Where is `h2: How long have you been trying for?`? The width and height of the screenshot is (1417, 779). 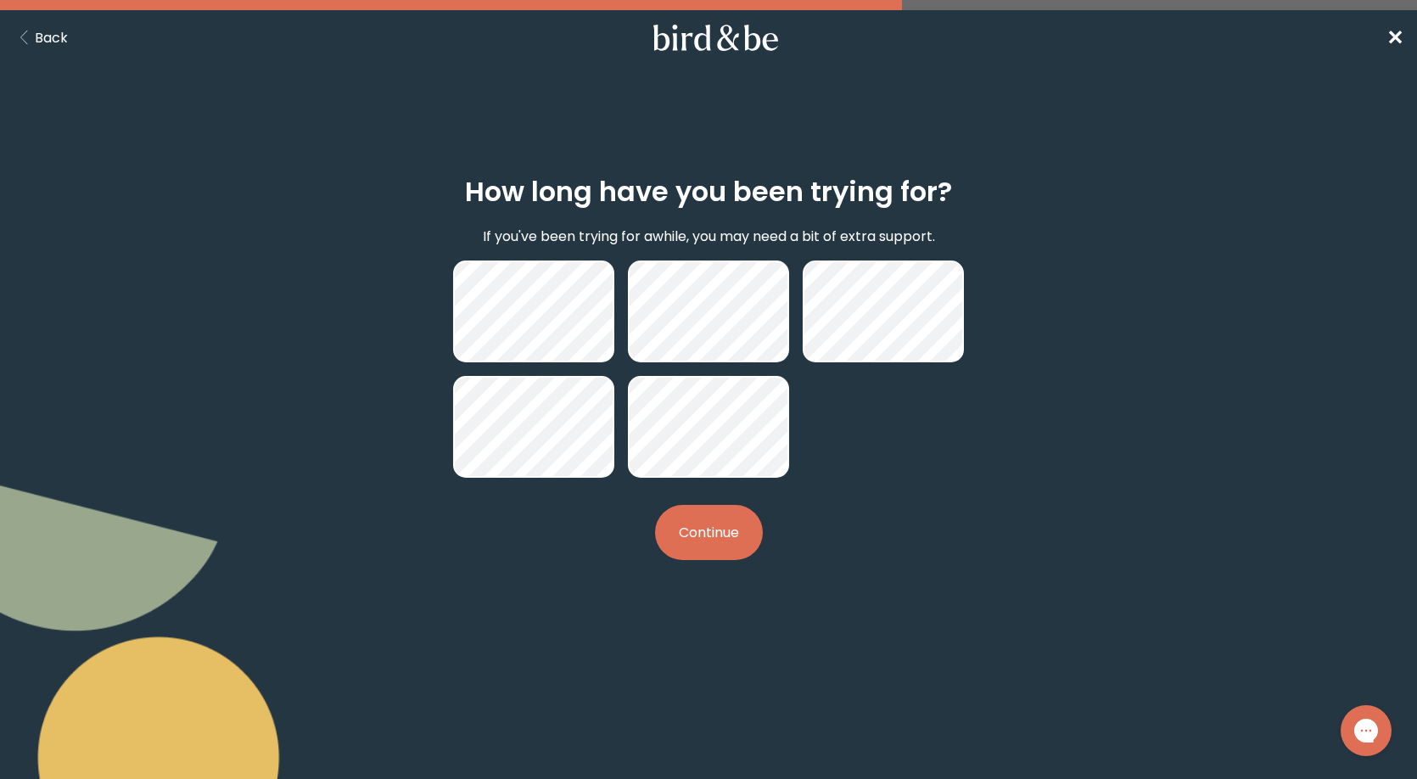
h2: How long have you been trying for? is located at coordinates (708, 192).